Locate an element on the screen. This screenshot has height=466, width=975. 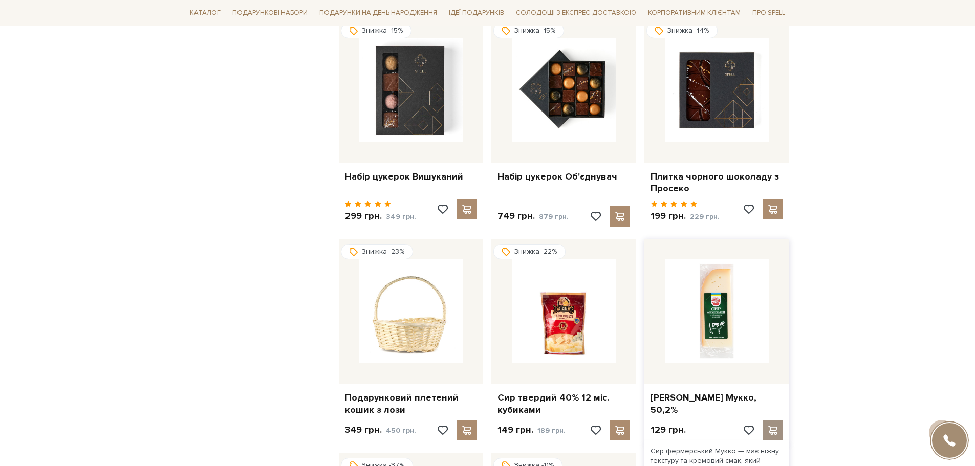
p: 349 грн. is located at coordinates (380, 431).